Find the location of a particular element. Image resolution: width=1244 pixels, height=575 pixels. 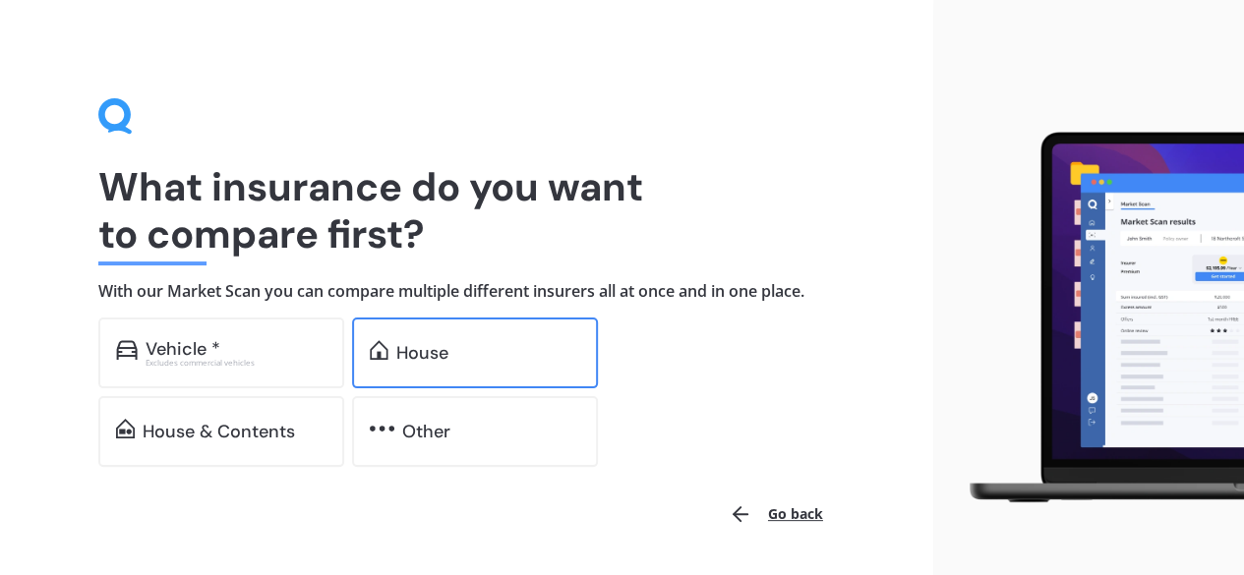

img: car.f15378c7a67c060ca3f3.svg is located at coordinates (127, 350).